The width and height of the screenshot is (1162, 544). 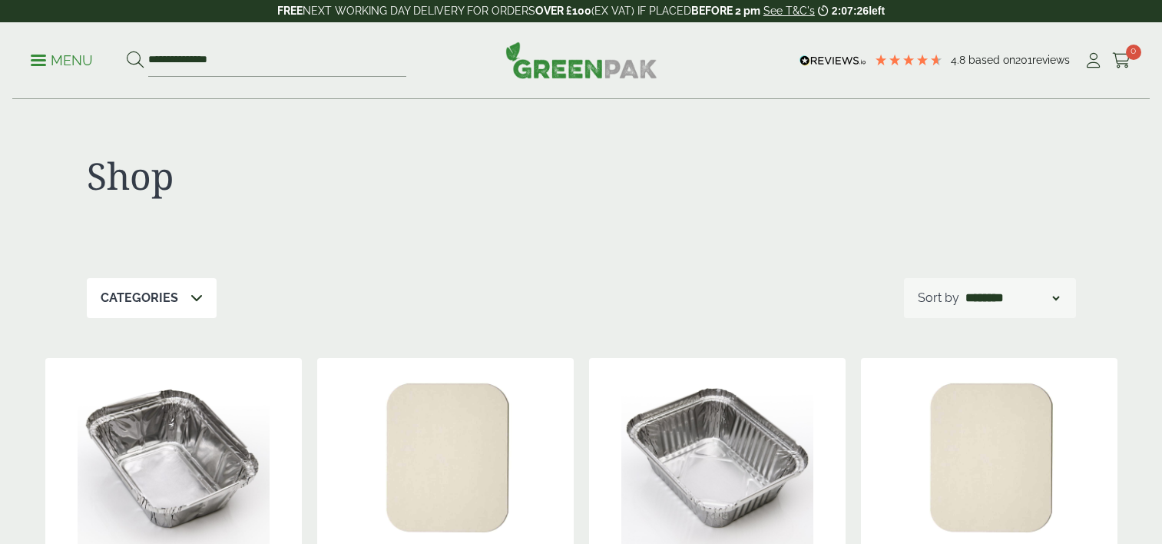 I want to click on span: reviews, so click(x=1051, y=60).